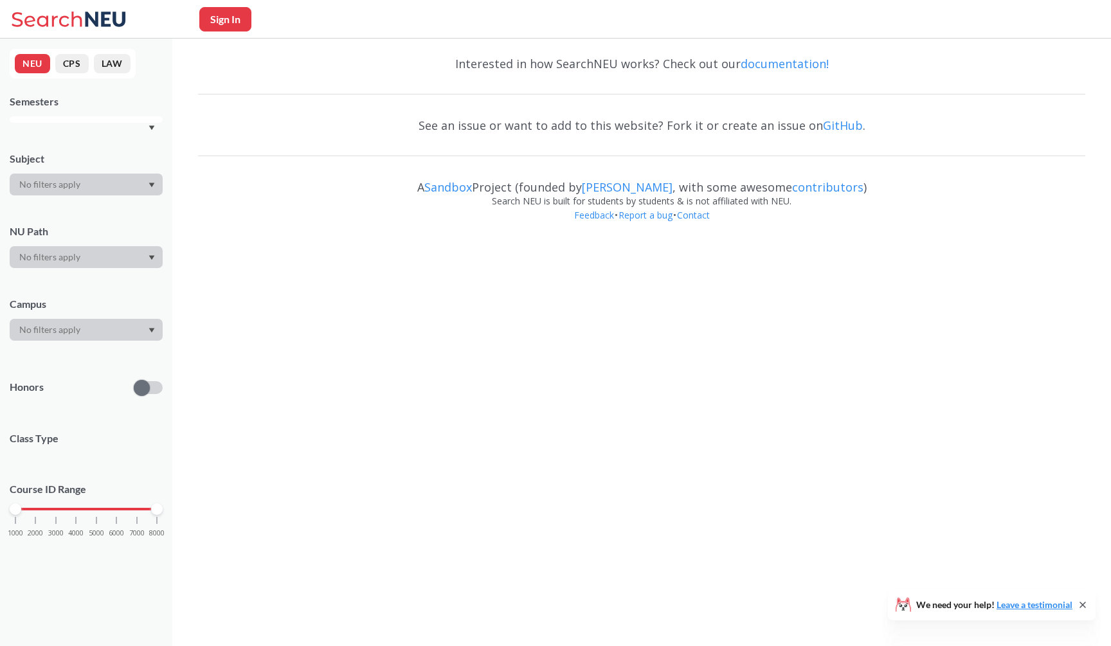 The height and width of the screenshot is (646, 1111). What do you see at coordinates (116, 533) in the screenshot?
I see `span: 6000` at bounding box center [116, 533].